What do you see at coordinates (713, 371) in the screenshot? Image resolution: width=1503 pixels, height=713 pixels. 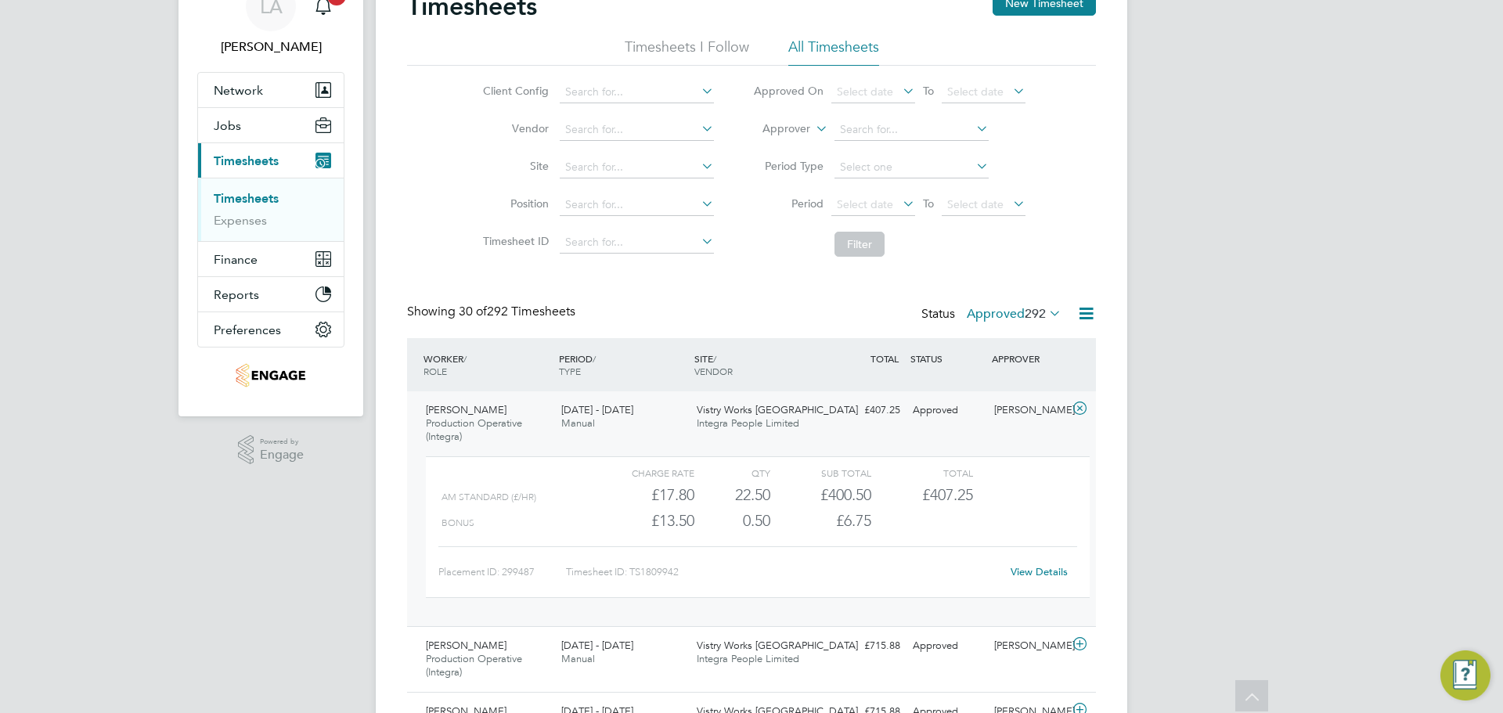 I see `span: VENDOR` at bounding box center [713, 371].